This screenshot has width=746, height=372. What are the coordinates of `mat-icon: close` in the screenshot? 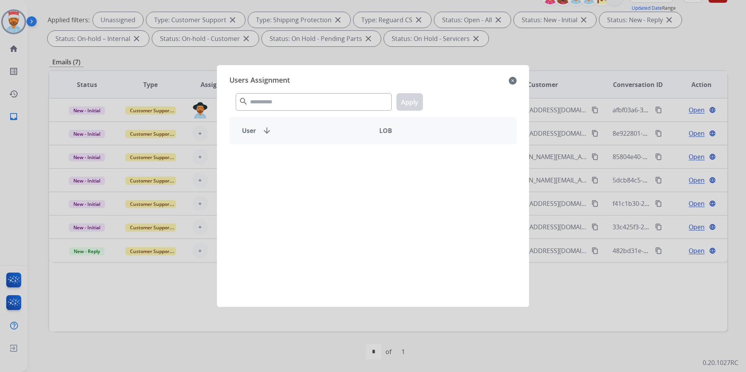 It's located at (512, 81).